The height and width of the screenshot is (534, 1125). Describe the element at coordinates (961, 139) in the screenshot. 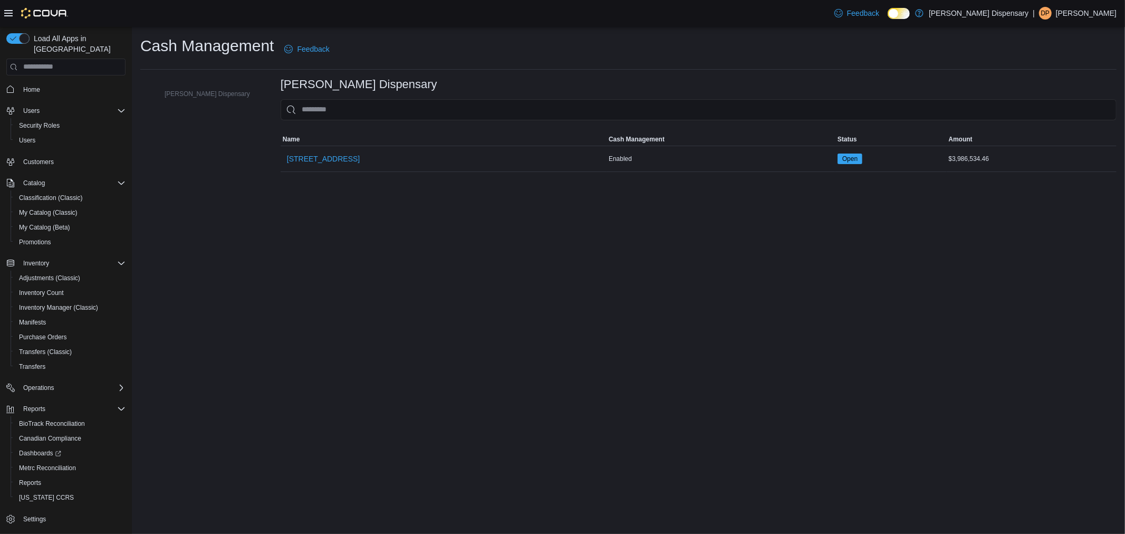

I see `span: Amount` at that location.